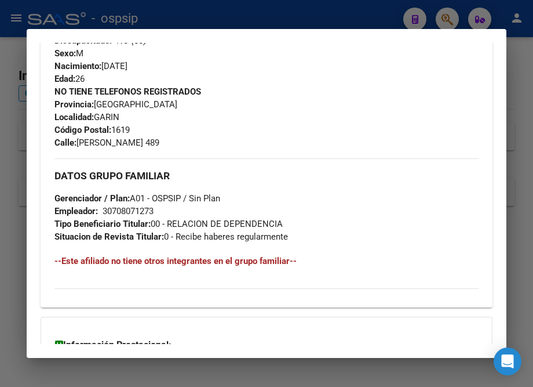 Image resolution: width=533 pixels, height=387 pixels. What do you see at coordinates (69, 53) in the screenshot?
I see `span: M` at bounding box center [69, 53].